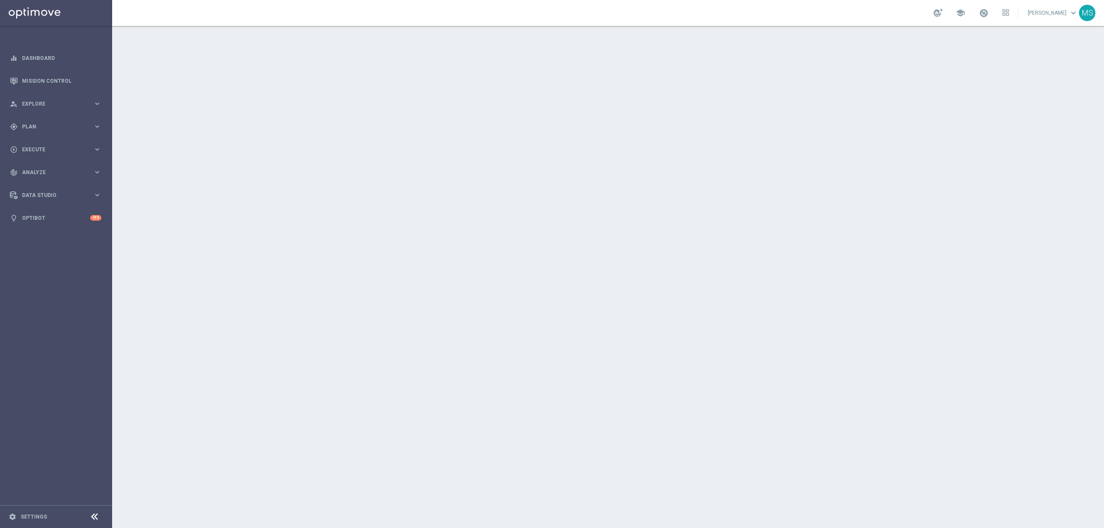  Describe the element at coordinates (13, 517) in the screenshot. I see `i: settings` at that location.